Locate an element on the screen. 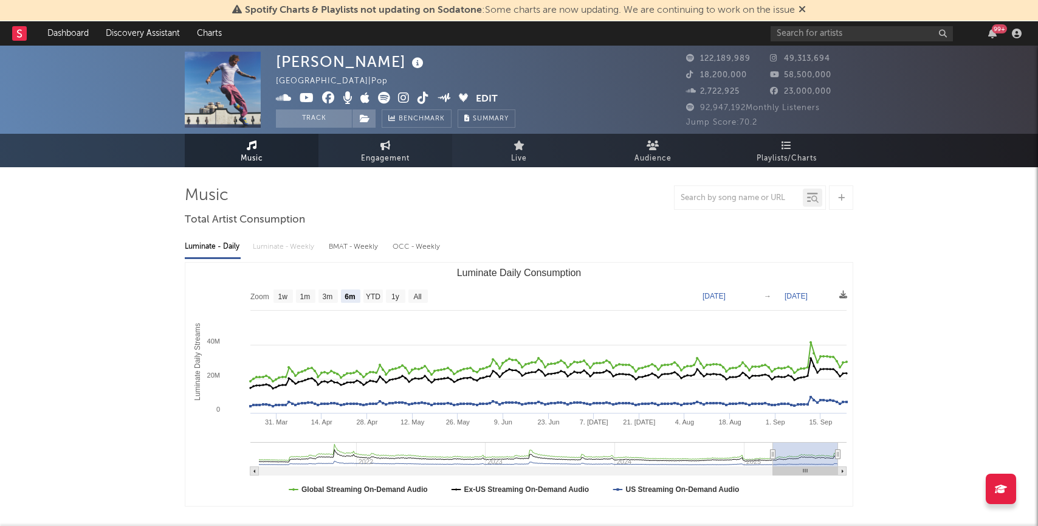 Image resolution: width=1038 pixels, height=526 pixels. text: 9. Jun is located at coordinates (503, 422).